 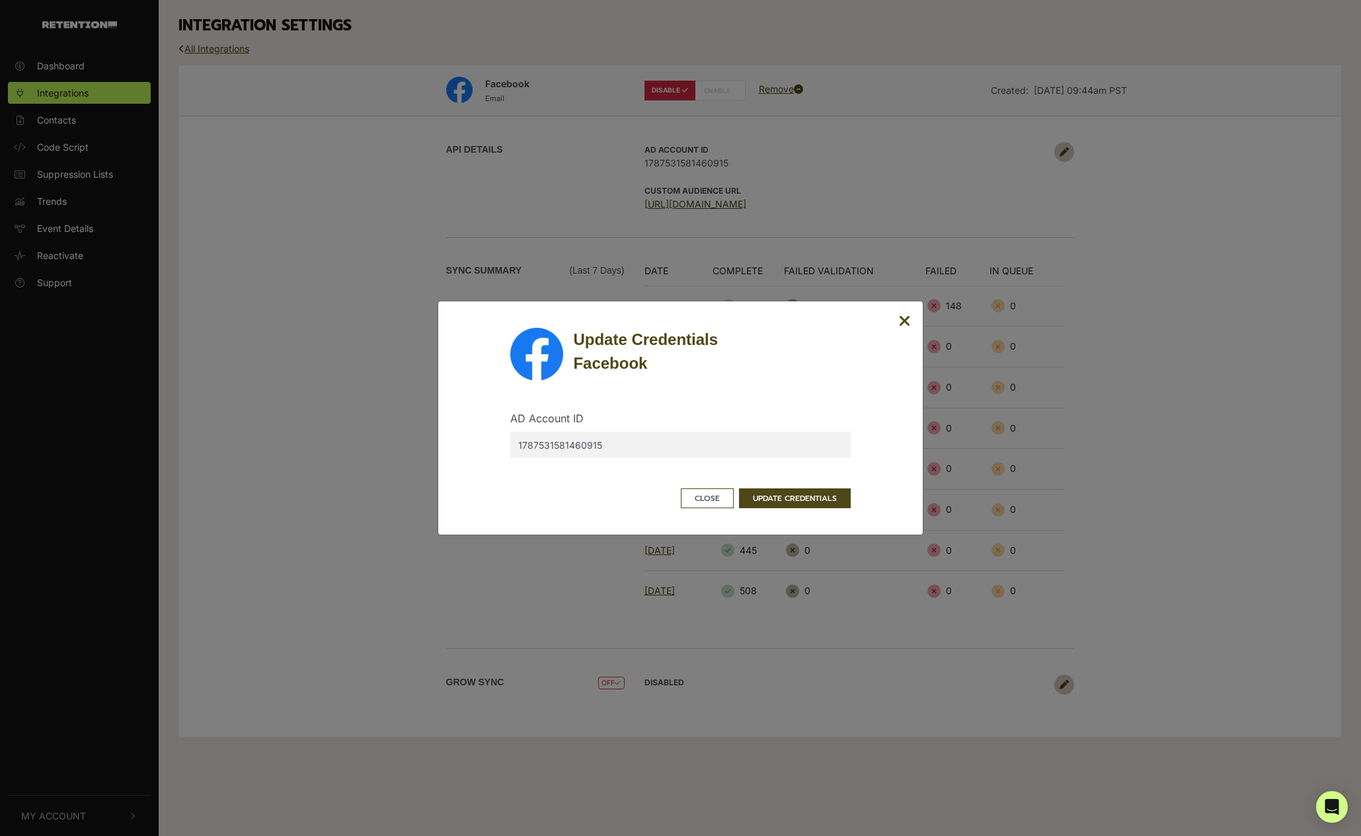 I want to click on div: Open Intercom Messenger, so click(x=1332, y=807).